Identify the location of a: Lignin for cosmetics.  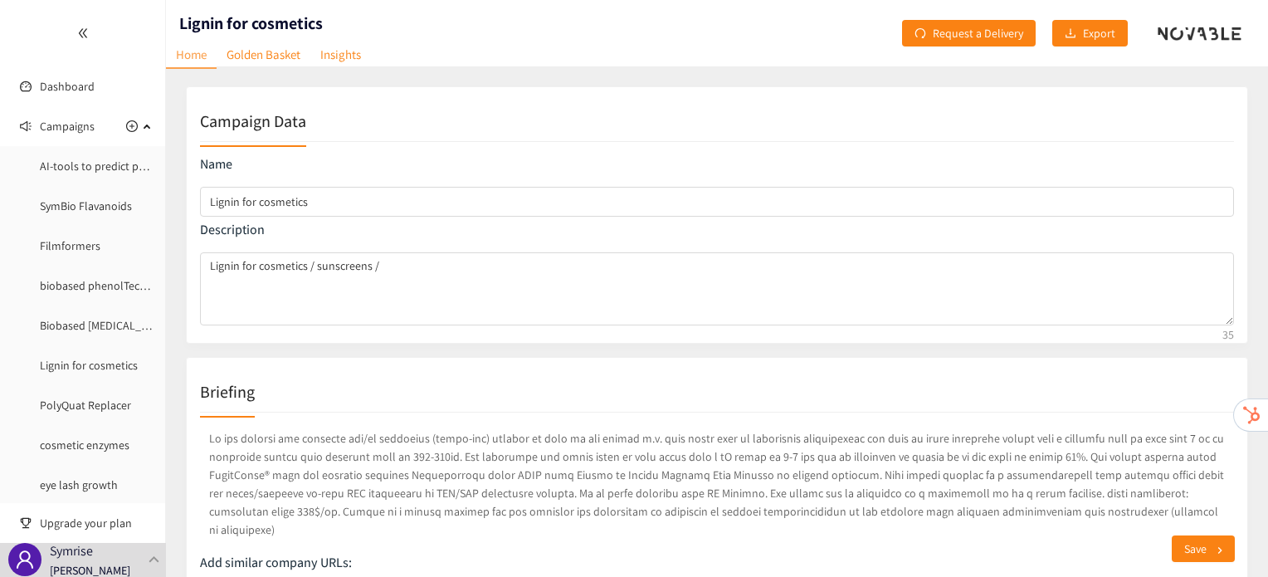
(89, 365).